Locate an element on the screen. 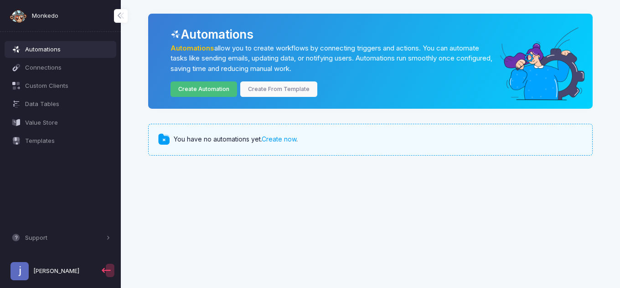  div: Automations is located at coordinates (374, 34).